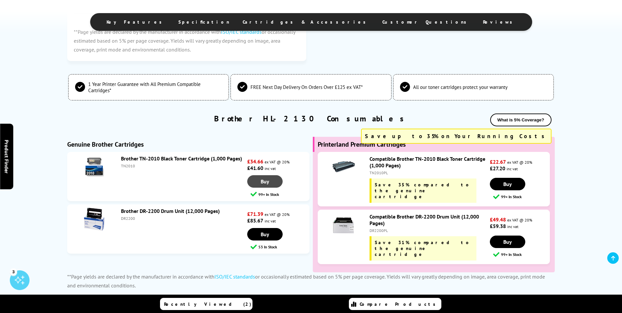 The height and width of the screenshot is (313, 622). What do you see at coordinates (426, 22) in the screenshot?
I see `span: Customer Questions` at bounding box center [426, 22].